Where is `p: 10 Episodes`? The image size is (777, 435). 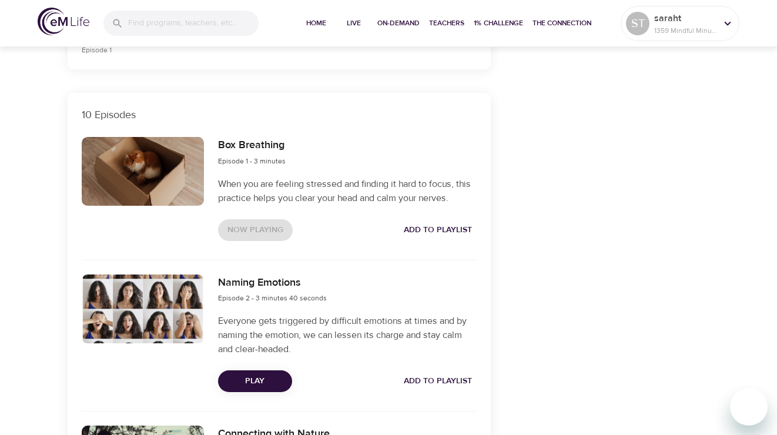 p: 10 Episodes is located at coordinates (279, 115).